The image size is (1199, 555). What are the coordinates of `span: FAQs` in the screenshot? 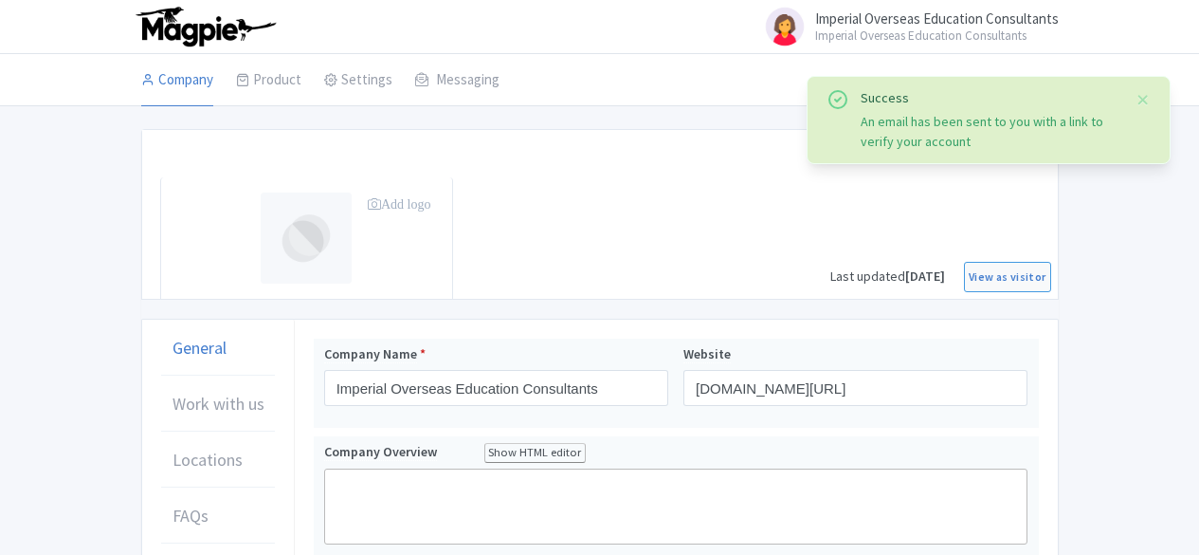 It's located at (191, 515).